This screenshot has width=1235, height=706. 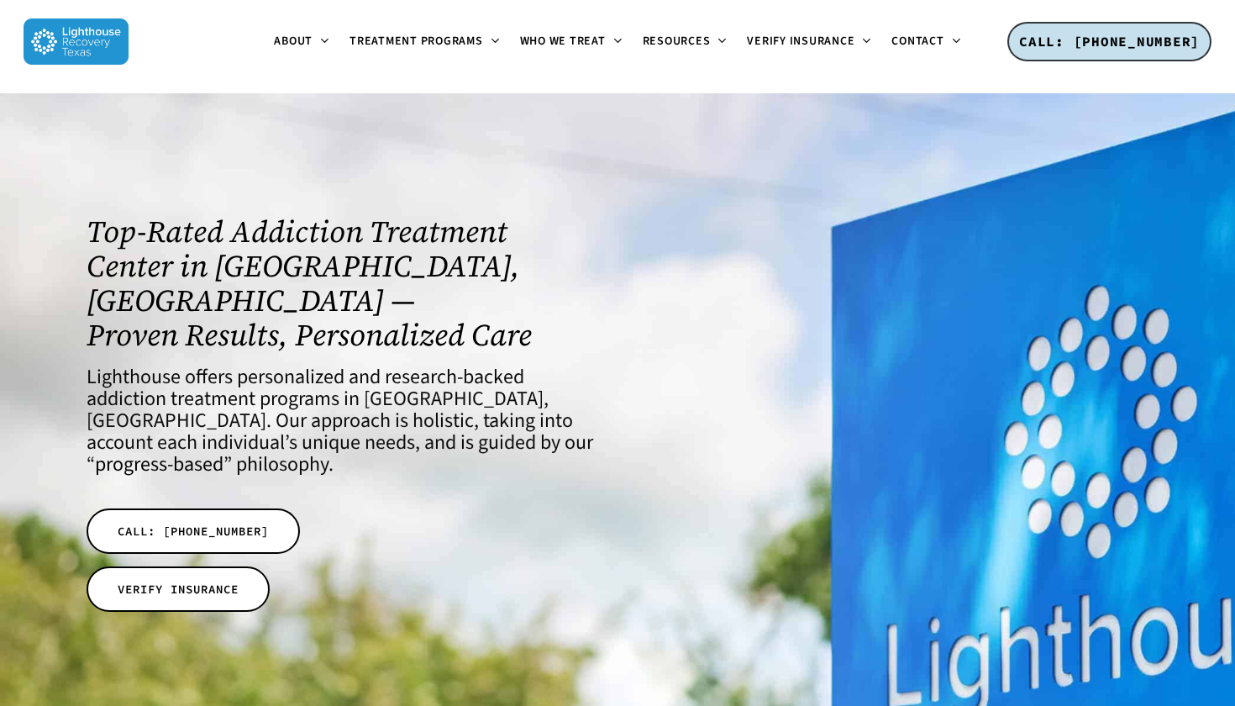 I want to click on span: About, so click(x=293, y=41).